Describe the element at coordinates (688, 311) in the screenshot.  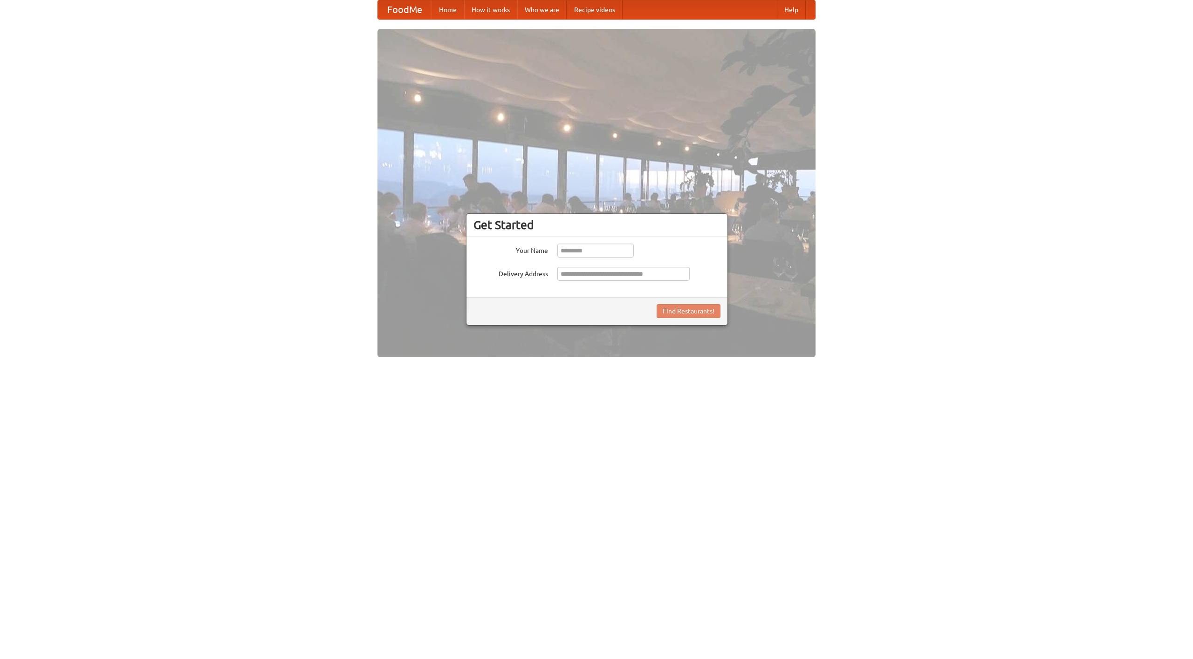
I see `button: Find Restaurants!` at that location.